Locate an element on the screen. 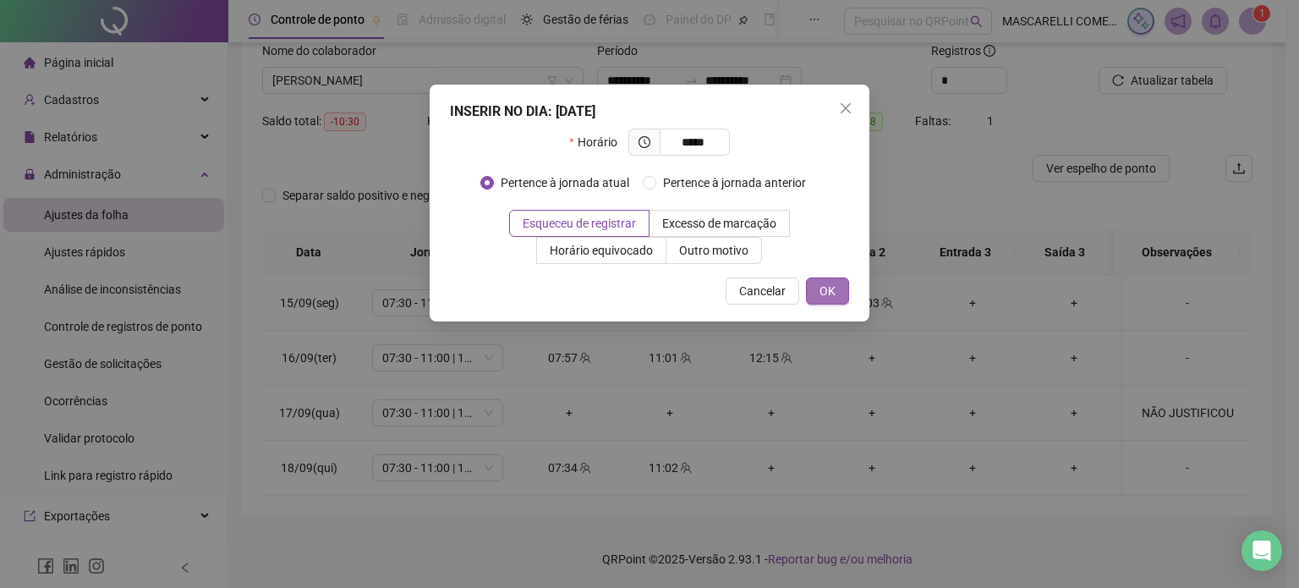  span: Esqueceu de registrar is located at coordinates (579, 223).